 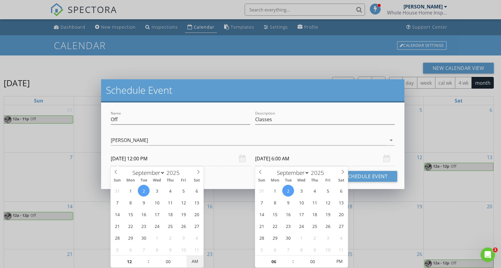 I want to click on h2: Schedule Event, so click(x=253, y=90).